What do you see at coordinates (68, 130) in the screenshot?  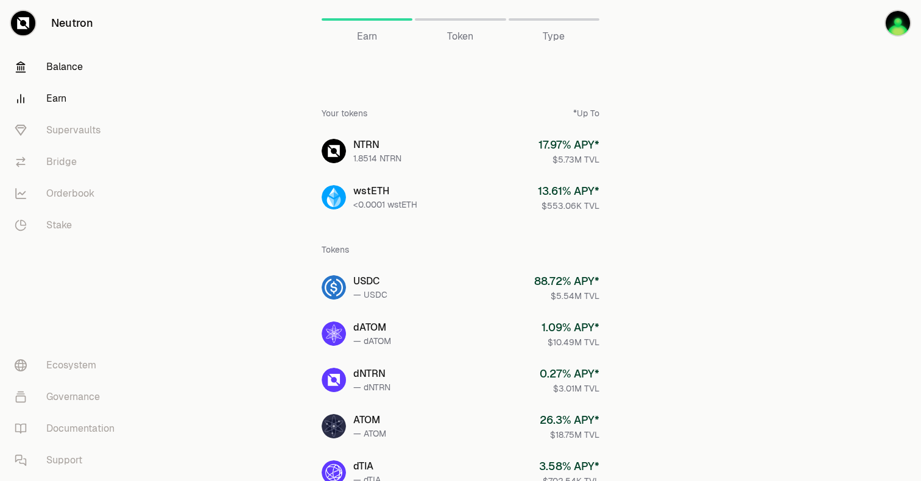 I see `a: Supervaults` at bounding box center [68, 130].